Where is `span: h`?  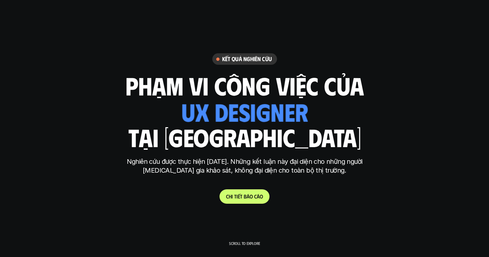 span: h is located at coordinates (230, 196).